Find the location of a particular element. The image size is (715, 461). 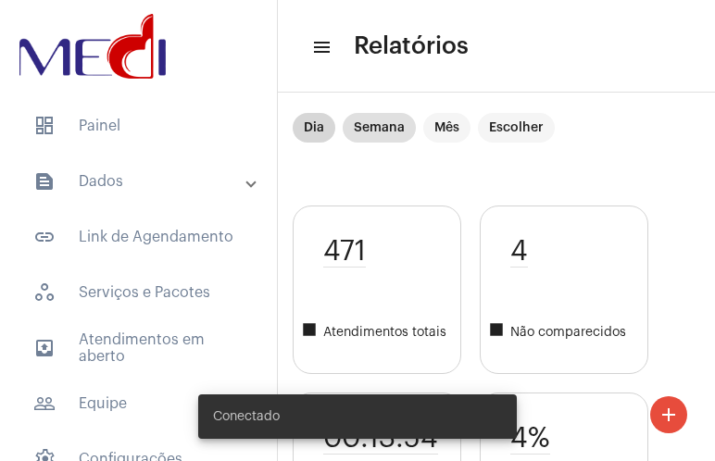

span: Atendimentos em aberto is located at coordinates (138, 348).